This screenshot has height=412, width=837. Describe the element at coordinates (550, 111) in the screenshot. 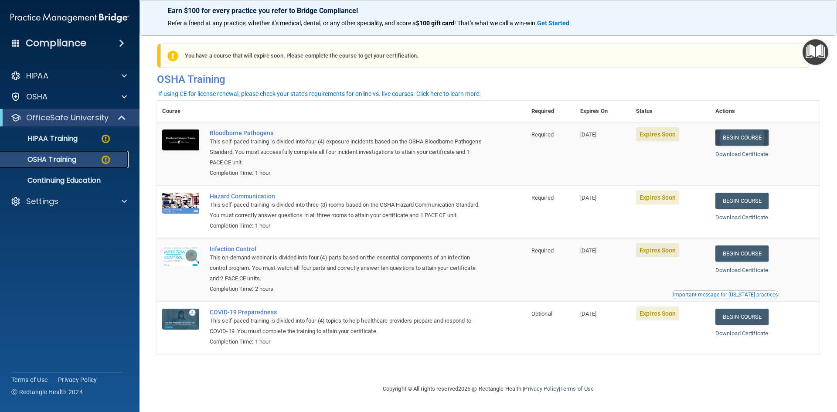

I see `th: Required` at that location.